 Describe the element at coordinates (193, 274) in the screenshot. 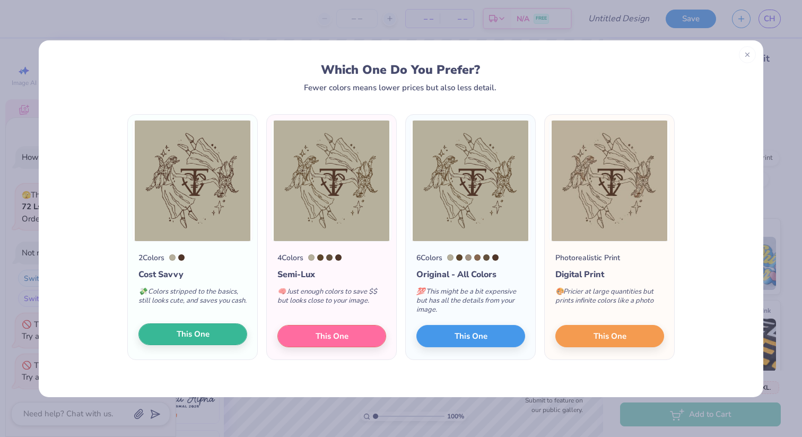

I see `div: Cost Savvy` at that location.